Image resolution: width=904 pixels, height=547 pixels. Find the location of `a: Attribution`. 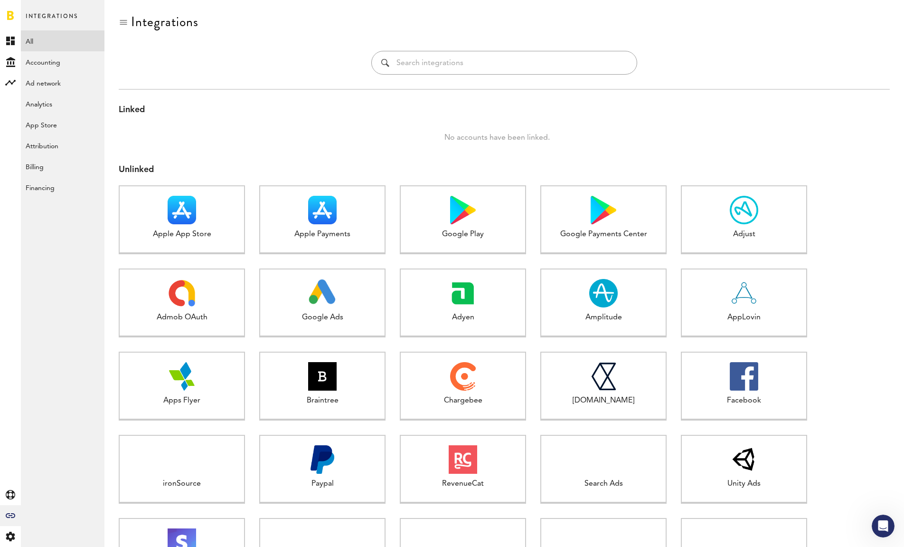

a: Attribution is located at coordinates (63, 145).